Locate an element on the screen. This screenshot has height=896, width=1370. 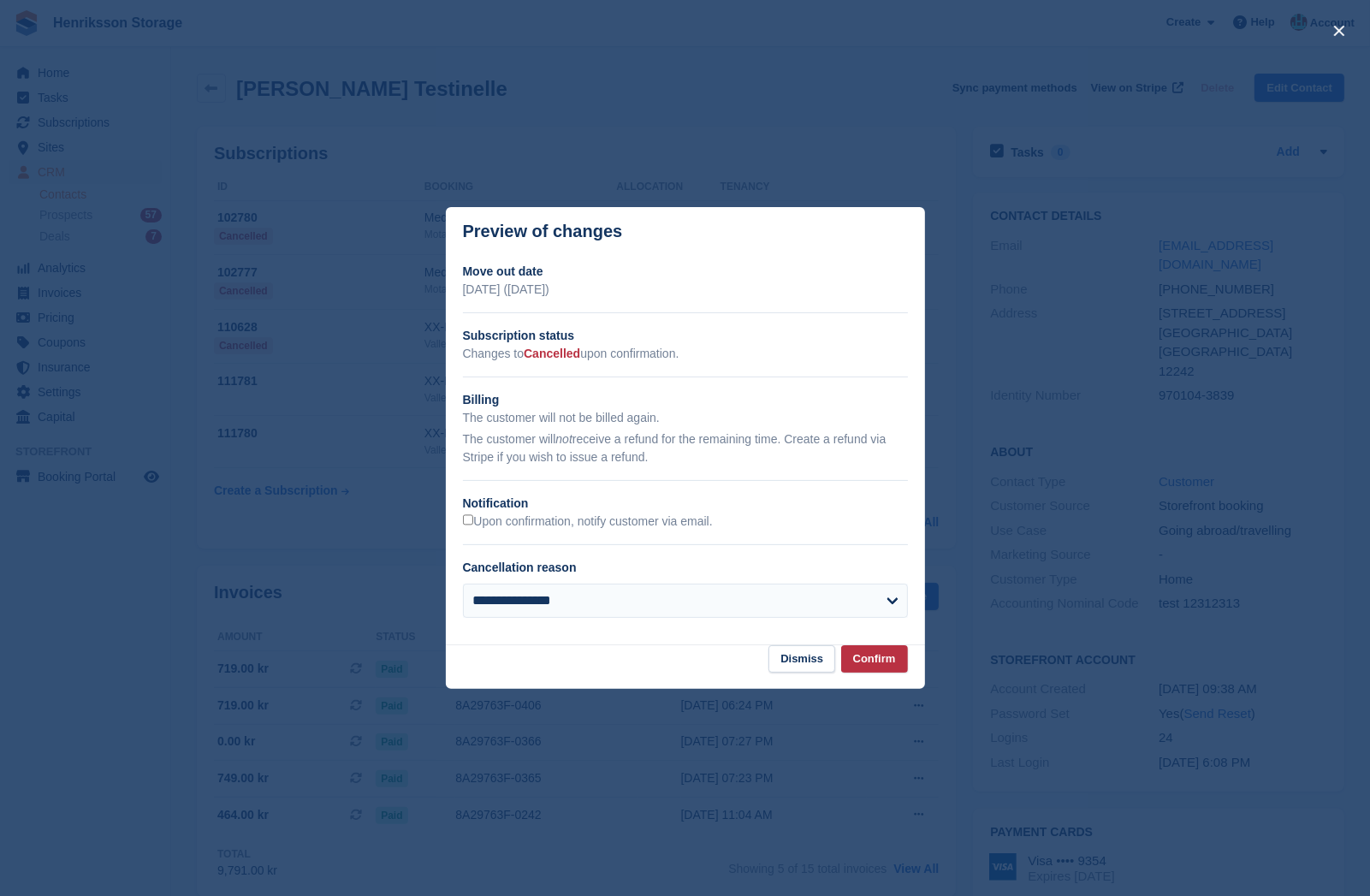
p: Preview of changes is located at coordinates (543, 231).